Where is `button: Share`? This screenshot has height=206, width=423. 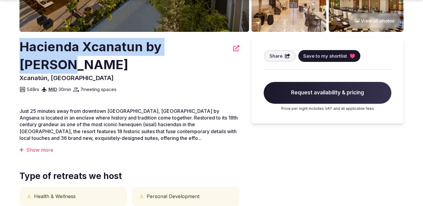
button: Share is located at coordinates (280, 56).